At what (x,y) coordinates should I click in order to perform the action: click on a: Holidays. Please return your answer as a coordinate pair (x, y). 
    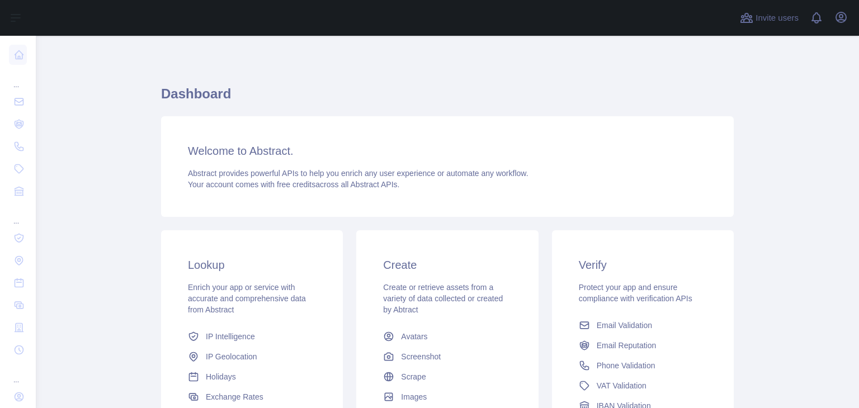
    Looking at the image, I should click on (252, 377).